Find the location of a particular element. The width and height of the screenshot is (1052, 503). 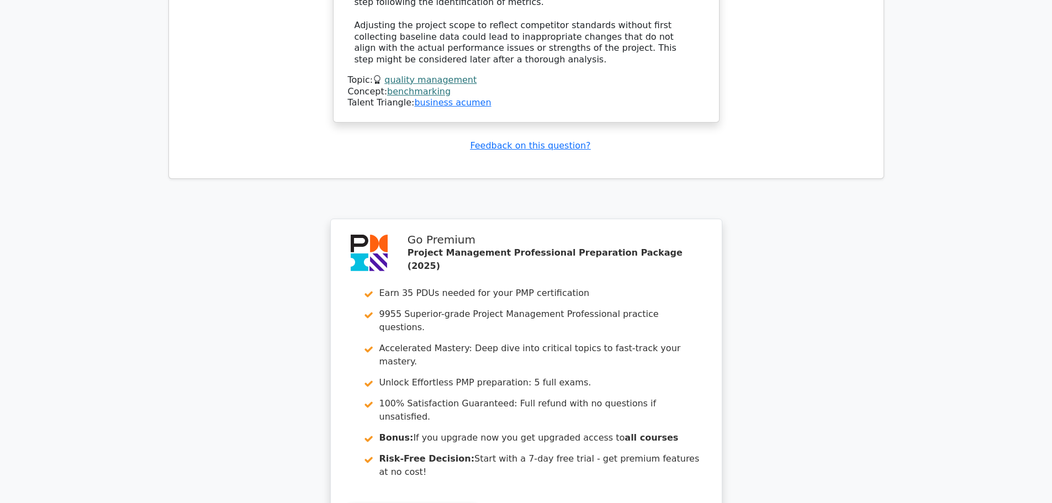

a: benchmarking is located at coordinates (419, 91).